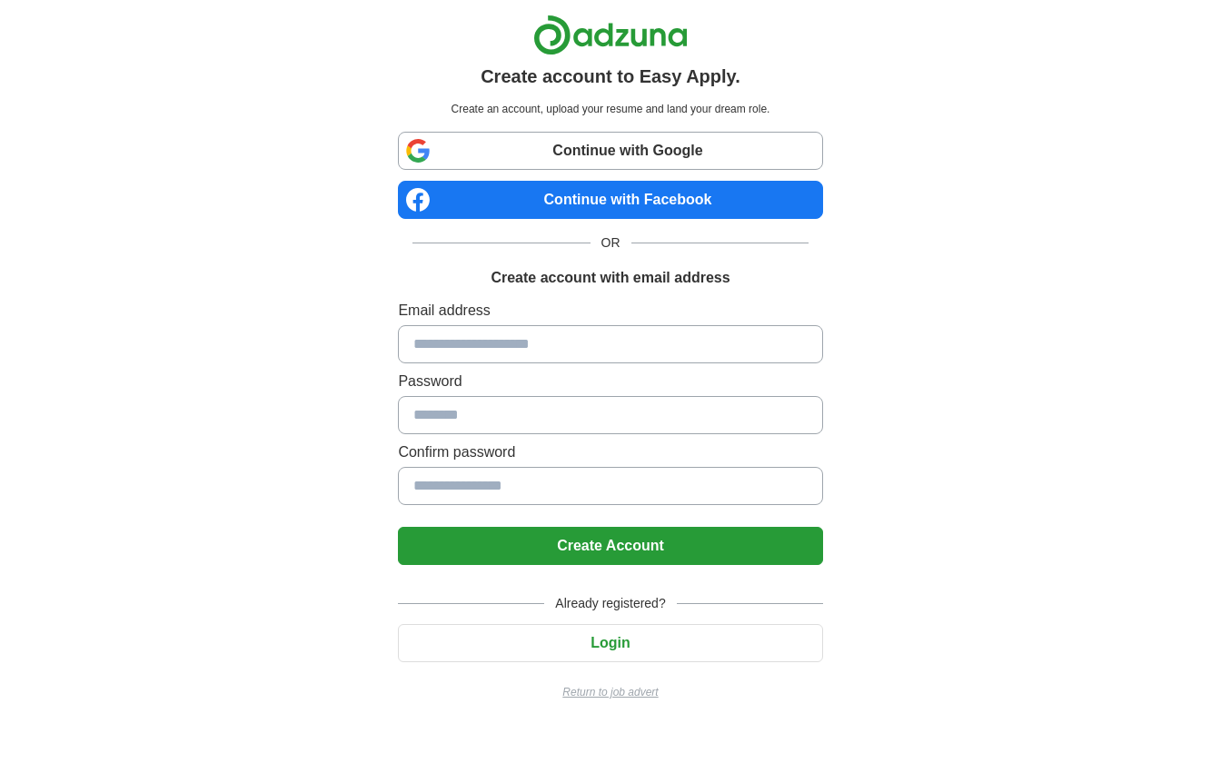 The image size is (1221, 763). I want to click on a: Login, so click(610, 643).